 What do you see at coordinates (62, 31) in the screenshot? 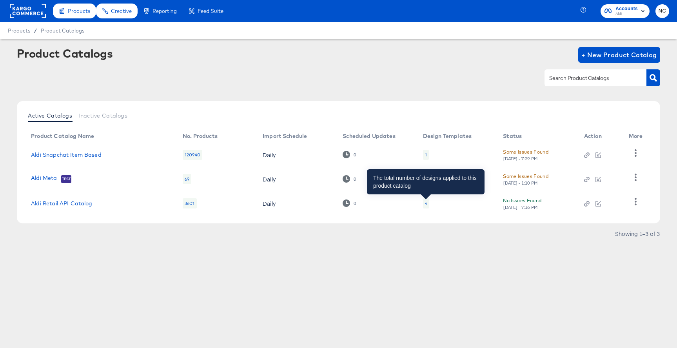
I see `span: Product Catalogs` at bounding box center [62, 31].